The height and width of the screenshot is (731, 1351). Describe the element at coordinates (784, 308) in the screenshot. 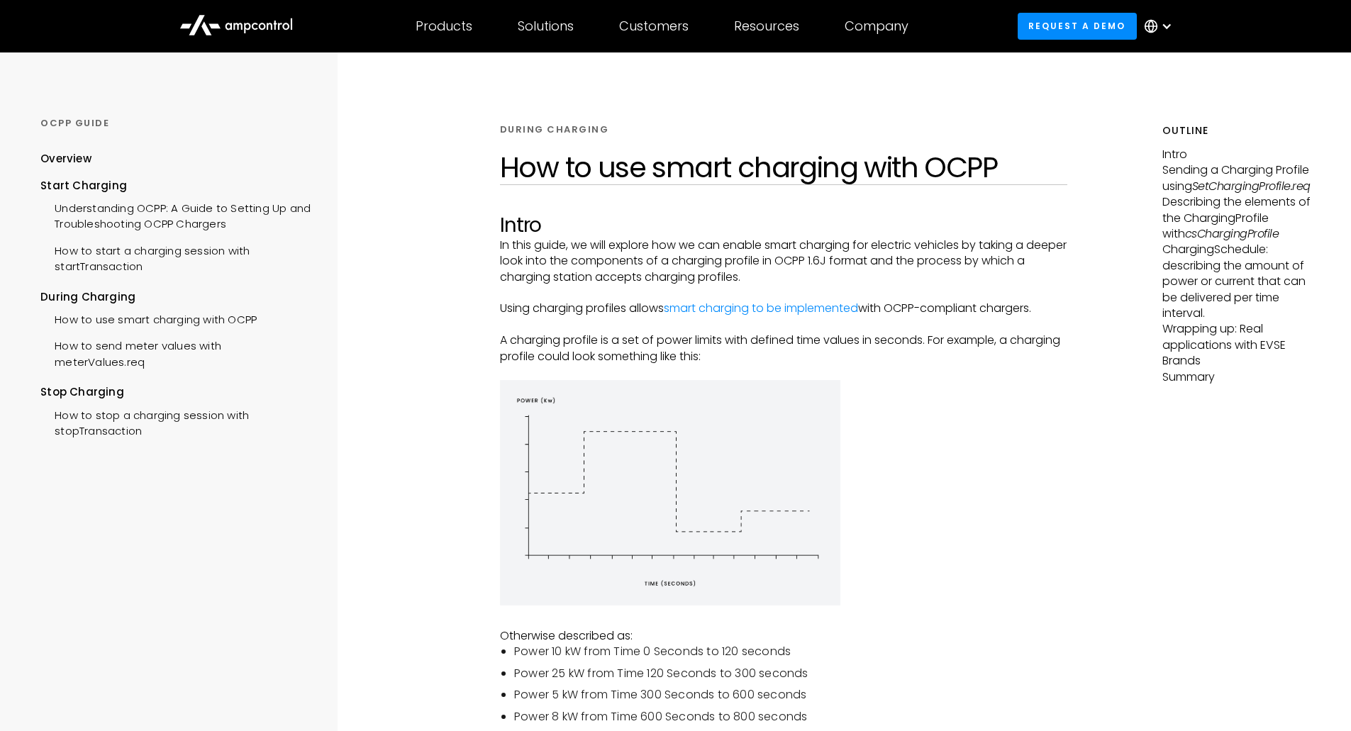

I see `p: Using charging profiles allows with OCPP-compliant chargers.` at that location.